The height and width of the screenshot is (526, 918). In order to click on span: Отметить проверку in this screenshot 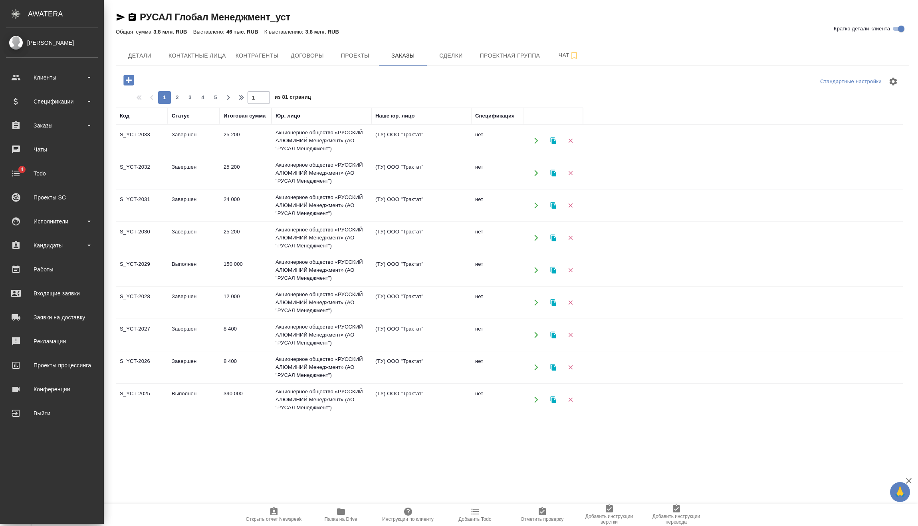, I will do `click(542, 519)`.